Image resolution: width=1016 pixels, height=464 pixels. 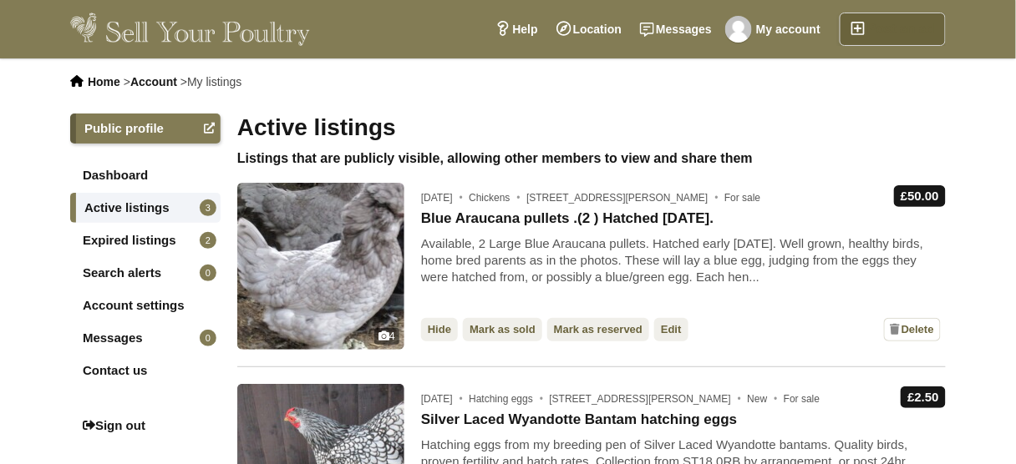 I want to click on a: Search alerts0, so click(x=145, y=273).